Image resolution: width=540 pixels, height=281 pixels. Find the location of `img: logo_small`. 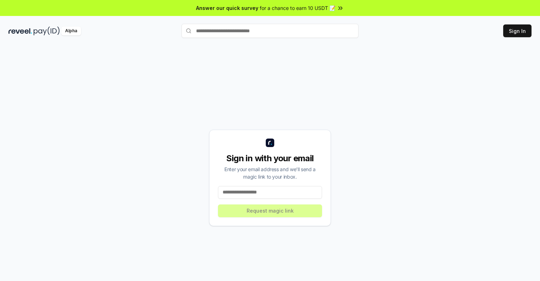

img: logo_small is located at coordinates (270, 143).